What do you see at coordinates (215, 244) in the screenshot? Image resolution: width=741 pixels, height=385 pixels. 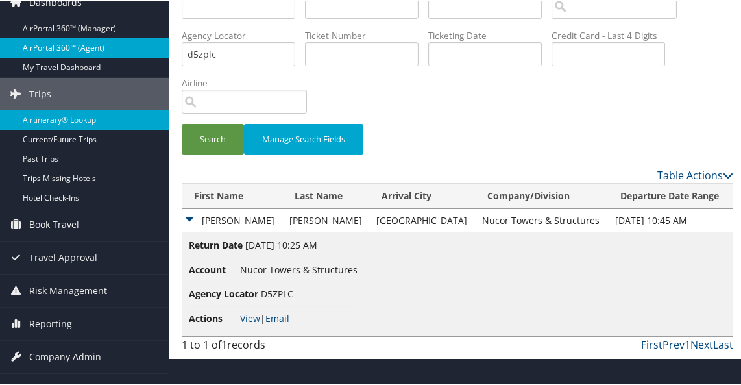 I see `span: Return Date` at bounding box center [215, 244].